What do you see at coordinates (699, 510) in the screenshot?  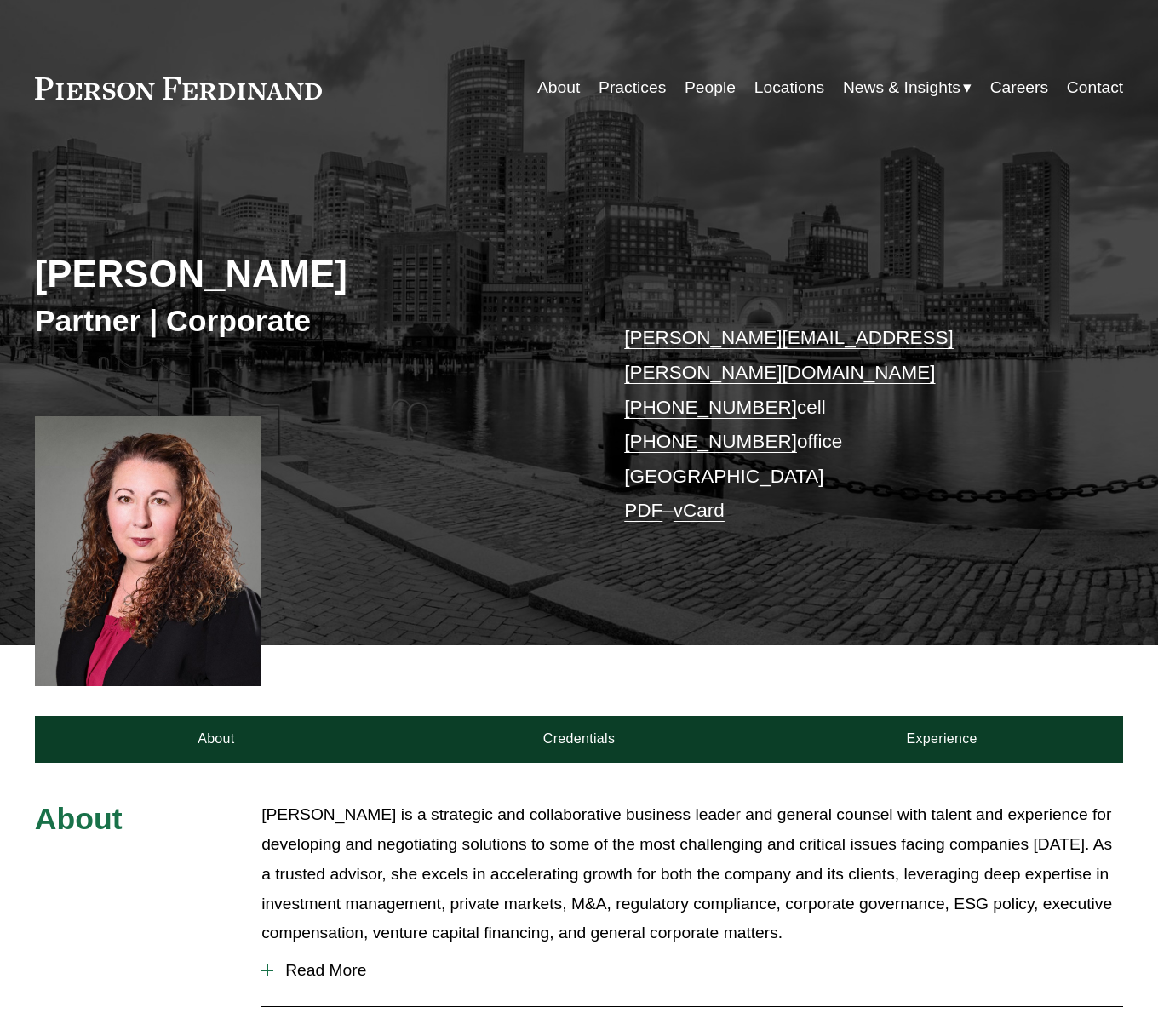 I see `a: vCard` at bounding box center [699, 510].